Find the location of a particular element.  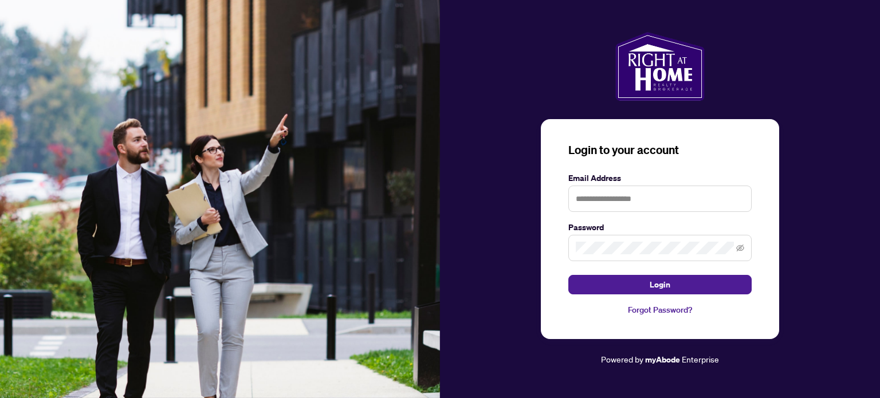

button: Login is located at coordinates (660, 285).